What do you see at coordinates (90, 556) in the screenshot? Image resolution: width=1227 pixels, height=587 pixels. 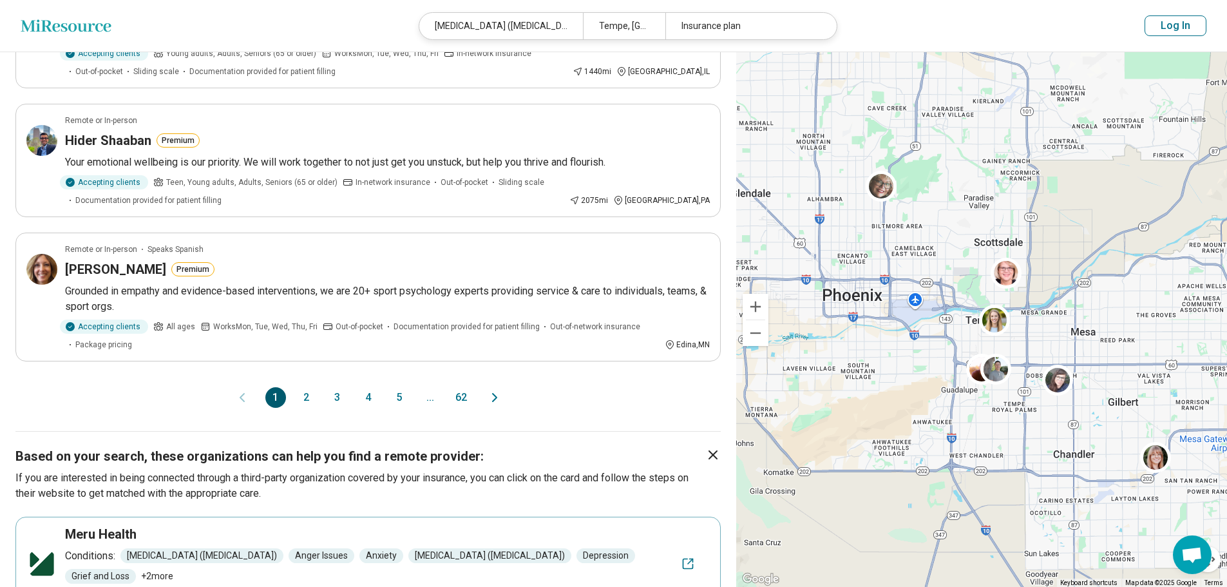 I see `p: Conditions:` at bounding box center [90, 556].